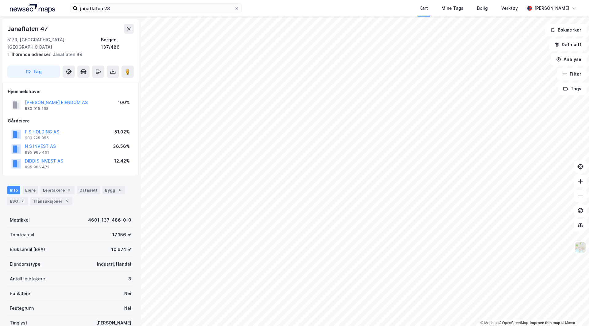 This screenshot has width=589, height=326. I want to click on div: Kontrollprogram for chat, so click(573, 312).